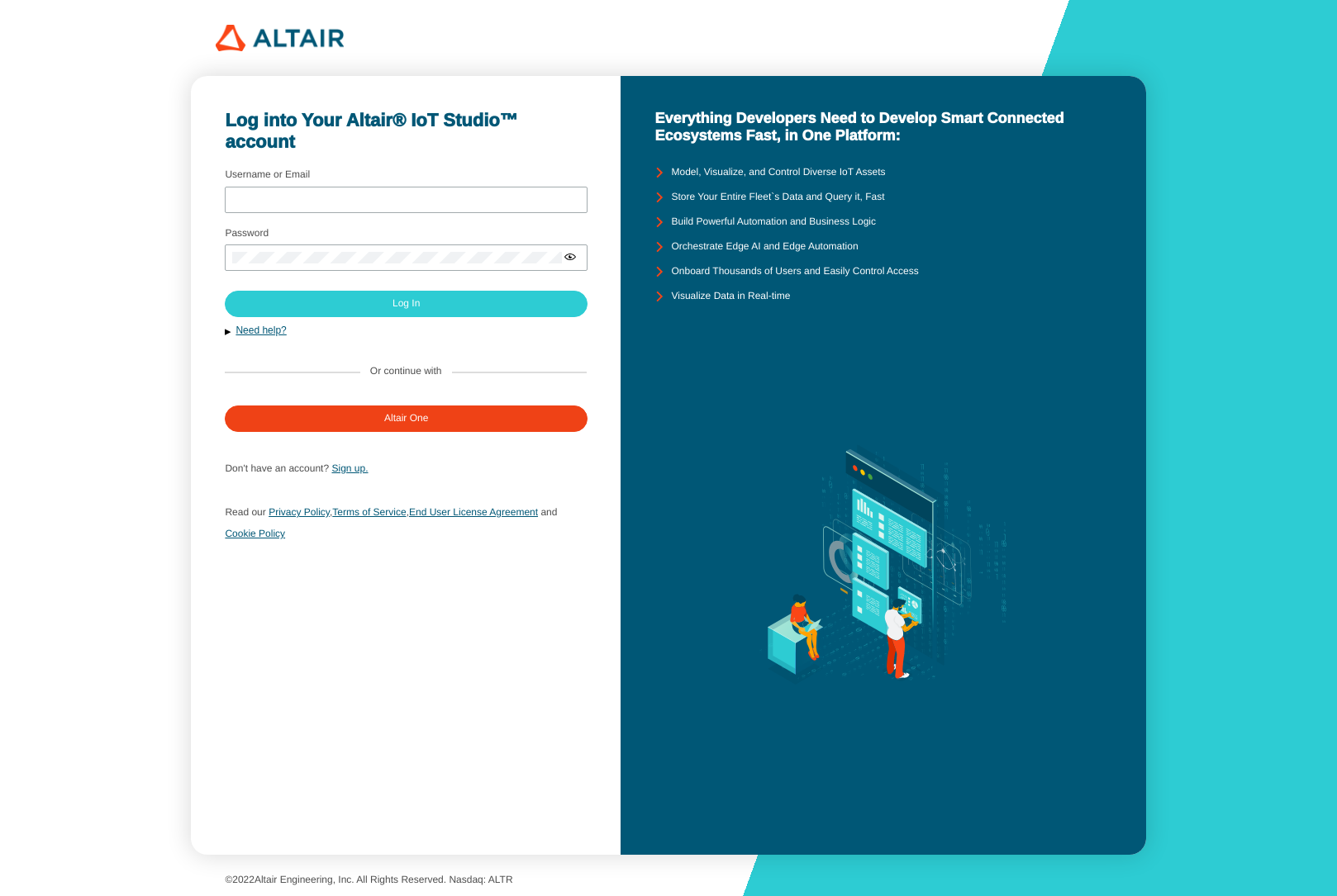 The width and height of the screenshot is (1337, 896). Describe the element at coordinates (266, 174) in the screenshot. I see `label: Username or Email` at that location.